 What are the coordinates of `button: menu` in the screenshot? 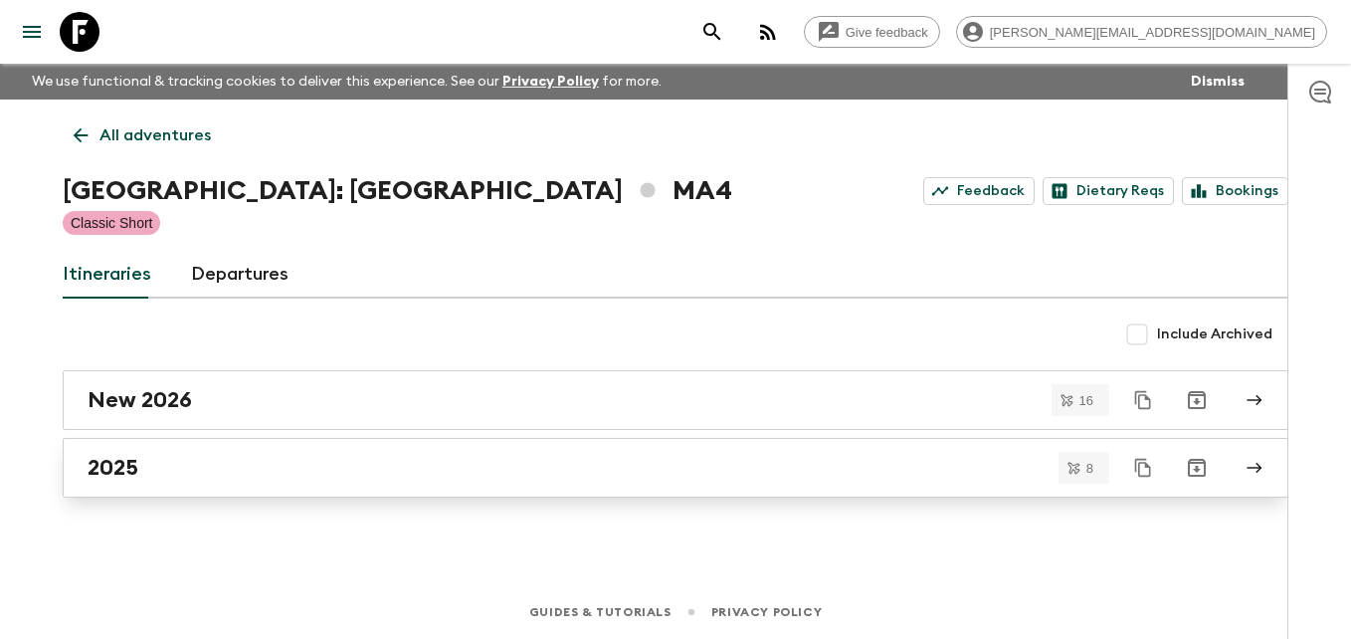 It's located at (32, 32).